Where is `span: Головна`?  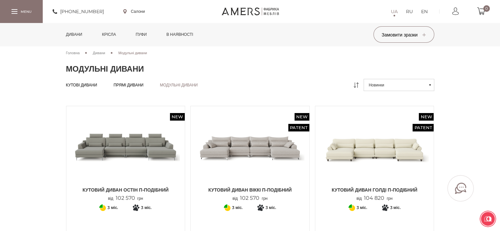 span: Головна is located at coordinates (73, 53).